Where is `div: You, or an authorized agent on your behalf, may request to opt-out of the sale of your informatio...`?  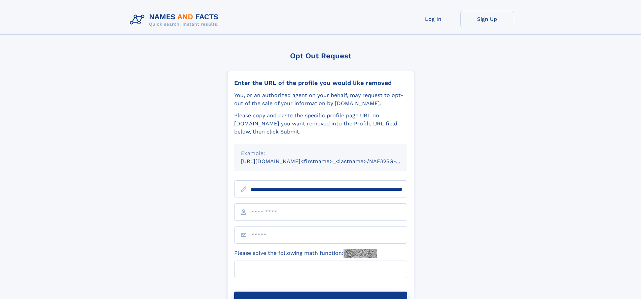 div: You, or an authorized agent on your behalf, may request to opt-out of the sale of your informatio... is located at coordinates (321, 99).